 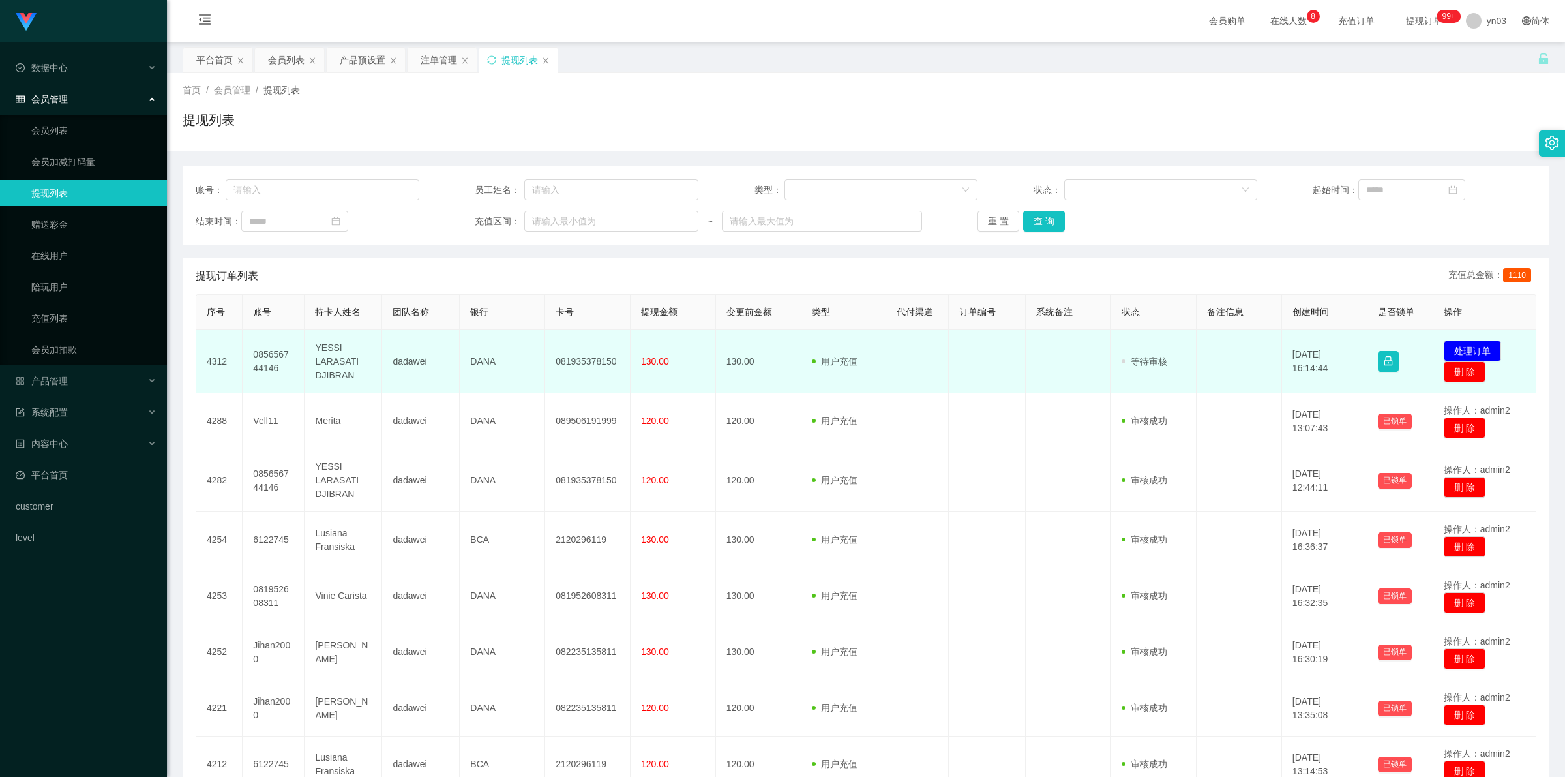 What do you see at coordinates (977, 312) in the screenshot?
I see `span: 订单编号` at bounding box center [977, 312].